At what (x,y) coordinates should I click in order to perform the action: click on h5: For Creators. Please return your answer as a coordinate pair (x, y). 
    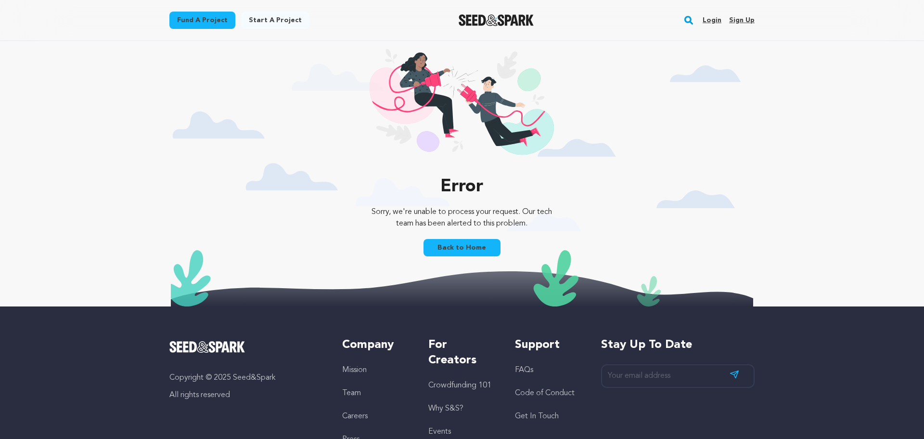
    Looking at the image, I should click on (462, 352).